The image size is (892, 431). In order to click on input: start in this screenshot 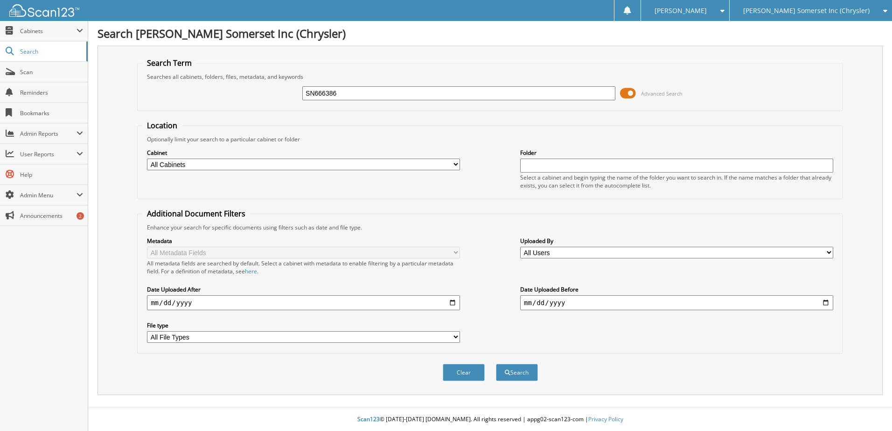, I will do `click(303, 303)`.